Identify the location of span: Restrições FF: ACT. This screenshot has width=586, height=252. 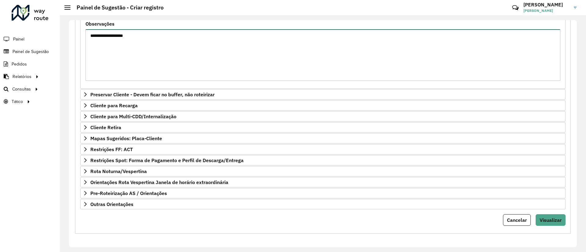
(111, 150).